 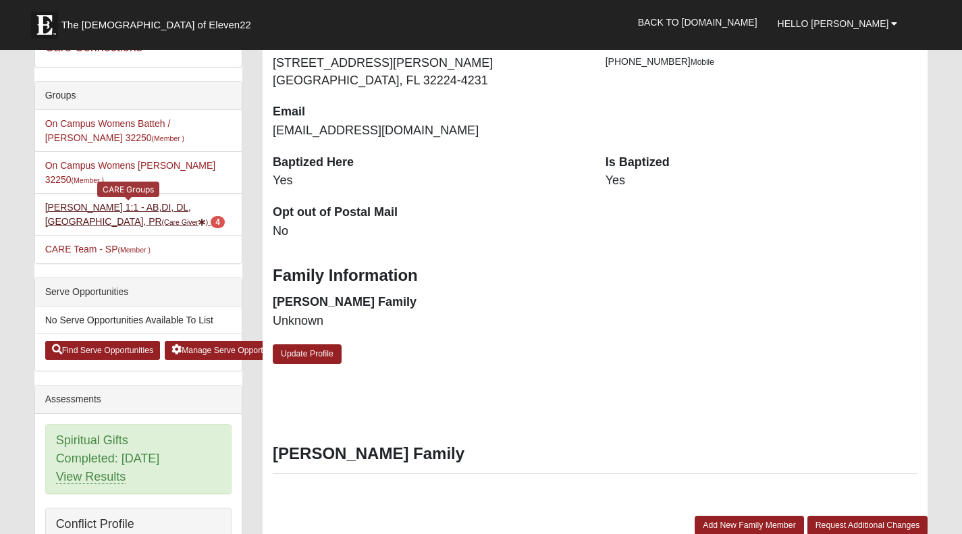 I want to click on a: Find Serve Opportunities, so click(x=103, y=350).